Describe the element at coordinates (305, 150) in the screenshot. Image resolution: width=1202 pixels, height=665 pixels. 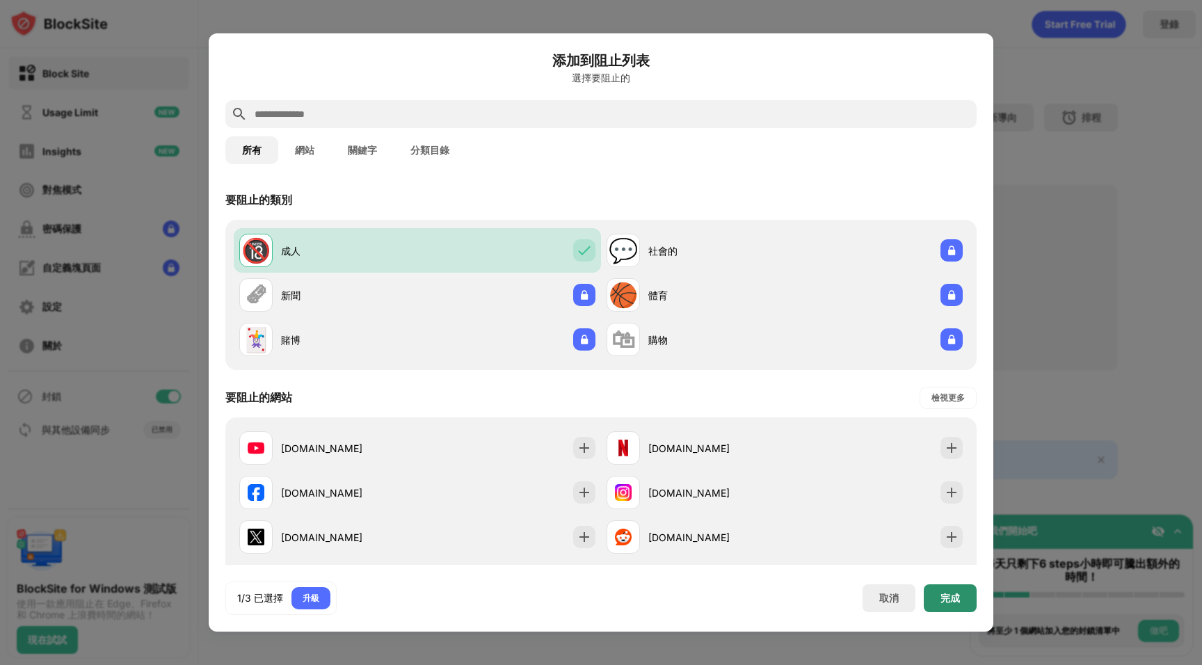
I see `button: 網站` at that location.